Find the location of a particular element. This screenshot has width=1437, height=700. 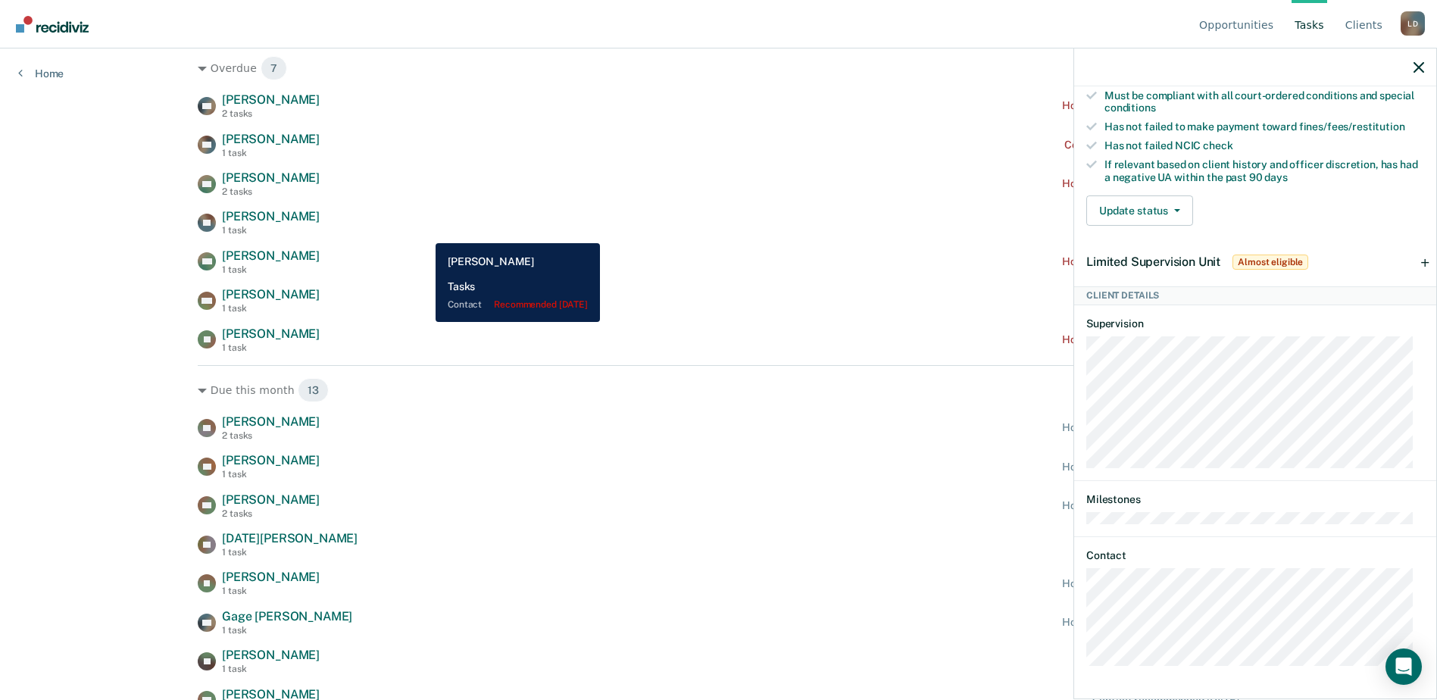

span: fines/fees/restitution is located at coordinates (1352, 127).